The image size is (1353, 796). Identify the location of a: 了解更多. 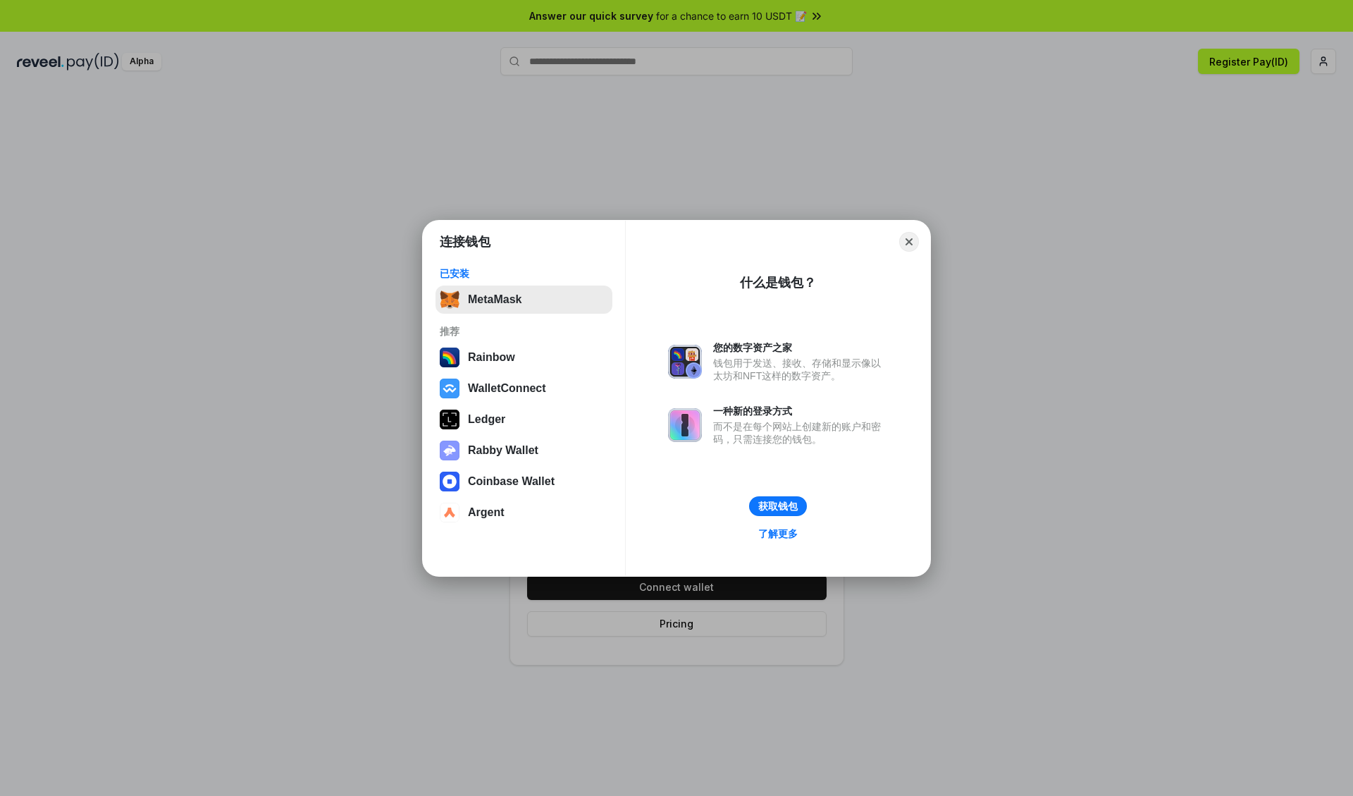
(778, 533).